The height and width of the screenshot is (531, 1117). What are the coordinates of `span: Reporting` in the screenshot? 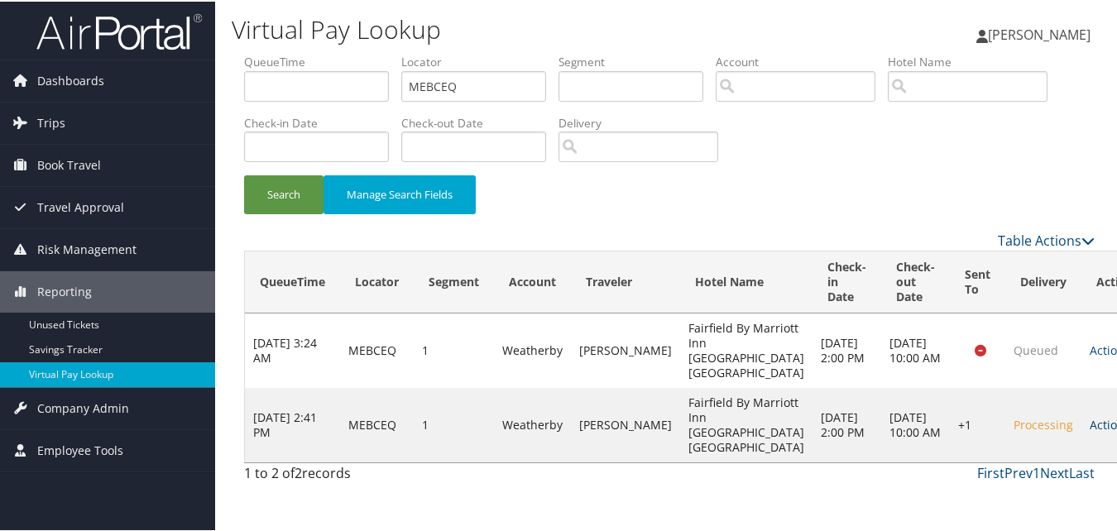 It's located at (65, 290).